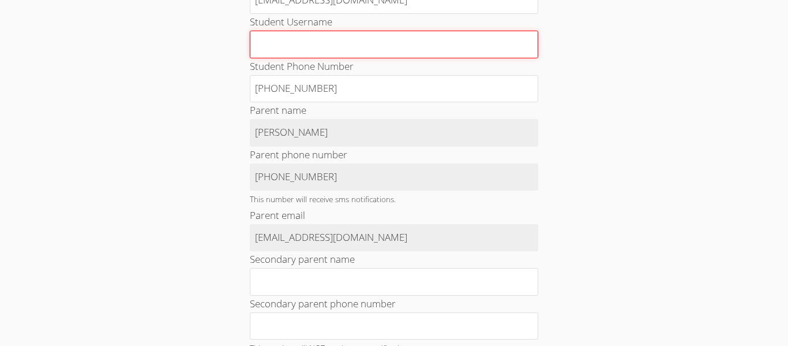 This screenshot has width=788, height=346. What do you see at coordinates (323, 198) in the screenshot?
I see `small: This number will receive sms notifications.` at bounding box center [323, 198].